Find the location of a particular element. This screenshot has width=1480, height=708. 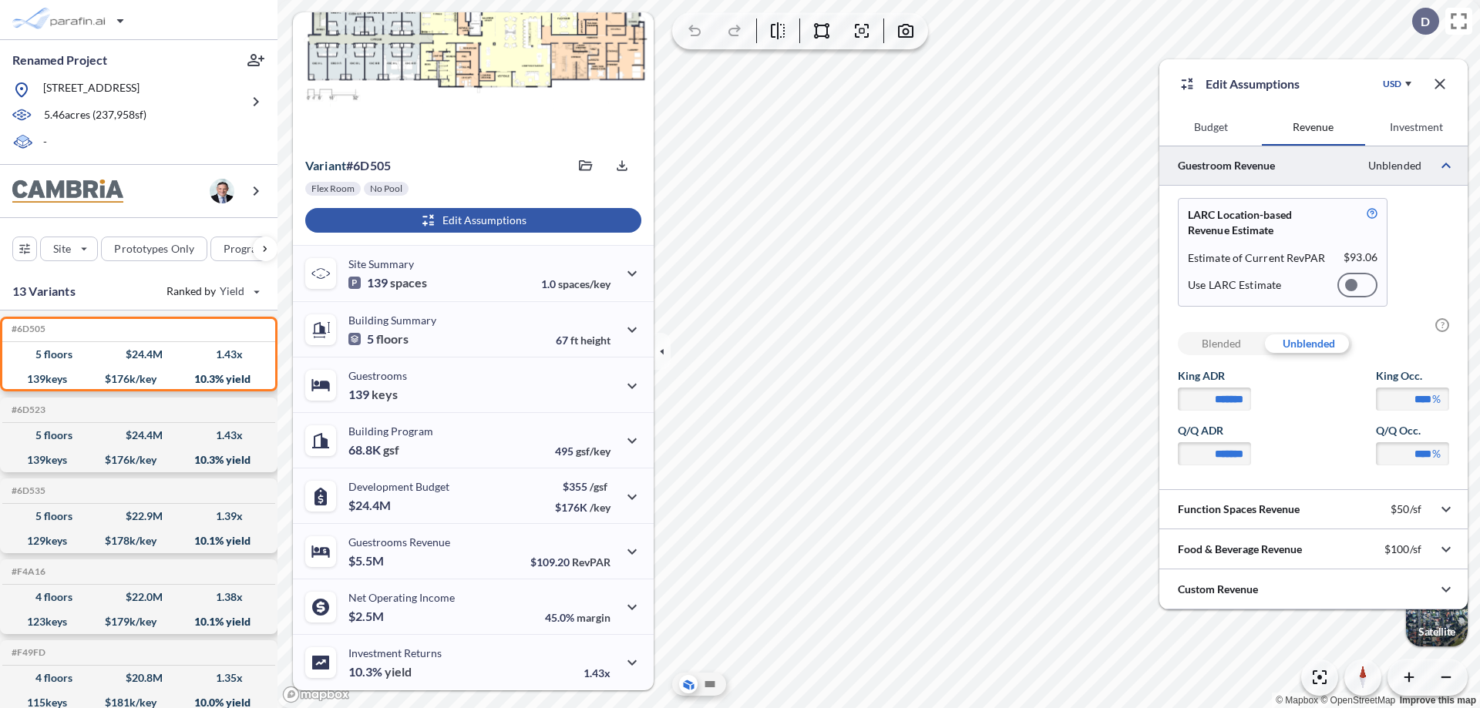

p: Guestrooms Revenue is located at coordinates (399, 542).